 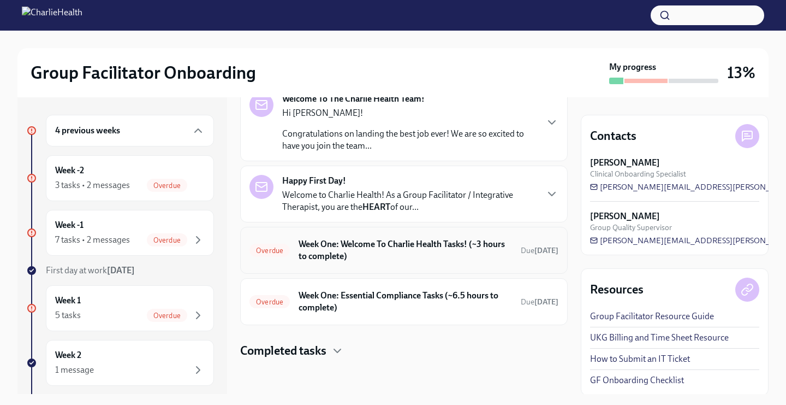 What do you see at coordinates (638, 174) in the screenshot?
I see `span: Clinical Onboarding Specialist` at bounding box center [638, 174].